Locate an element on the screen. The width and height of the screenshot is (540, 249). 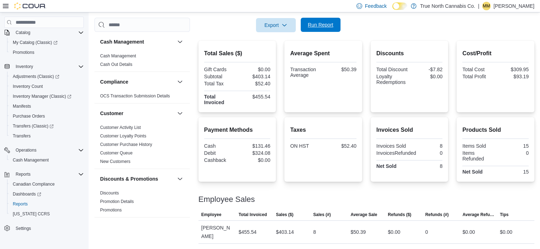
div: Items Refunded is located at coordinates (478, 156).